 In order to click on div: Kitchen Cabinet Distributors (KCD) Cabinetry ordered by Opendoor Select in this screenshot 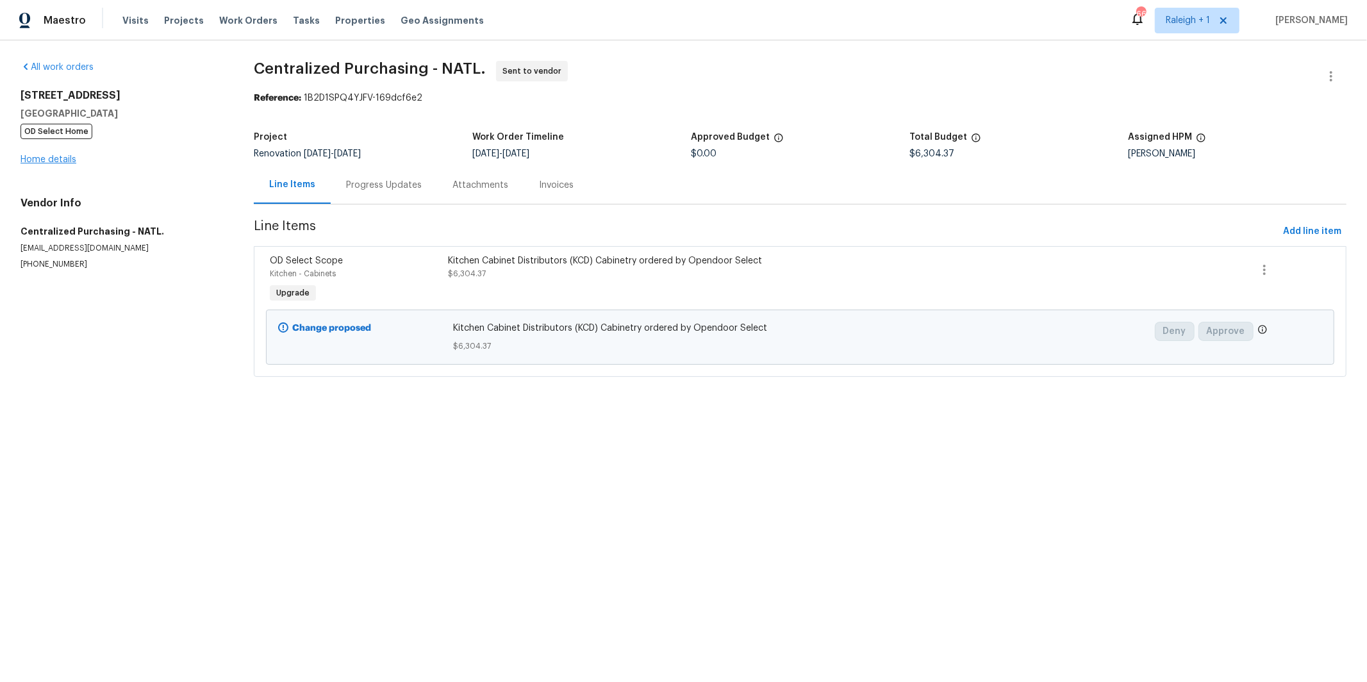, I will do `click(666, 261)`.